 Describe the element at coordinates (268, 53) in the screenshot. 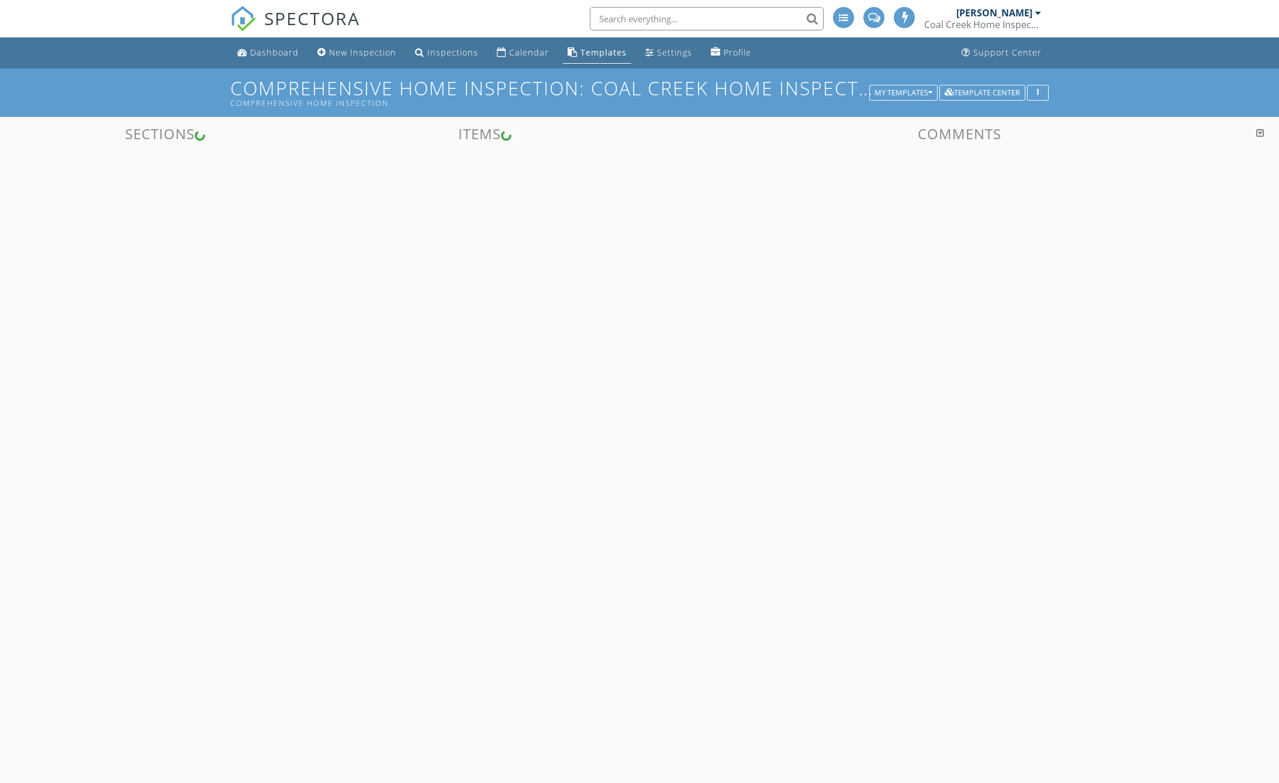

I see `a: Dashboard` at that location.